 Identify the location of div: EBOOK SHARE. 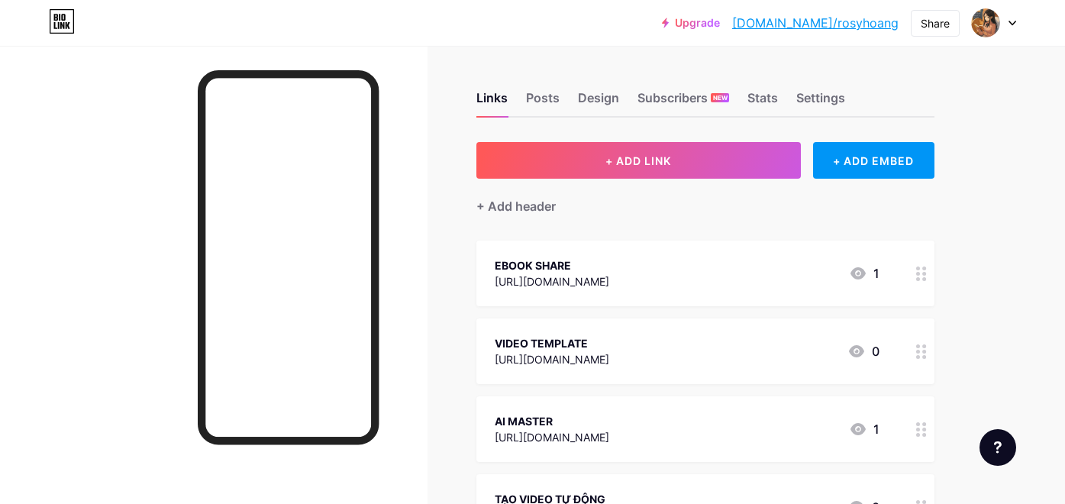
(552, 265).